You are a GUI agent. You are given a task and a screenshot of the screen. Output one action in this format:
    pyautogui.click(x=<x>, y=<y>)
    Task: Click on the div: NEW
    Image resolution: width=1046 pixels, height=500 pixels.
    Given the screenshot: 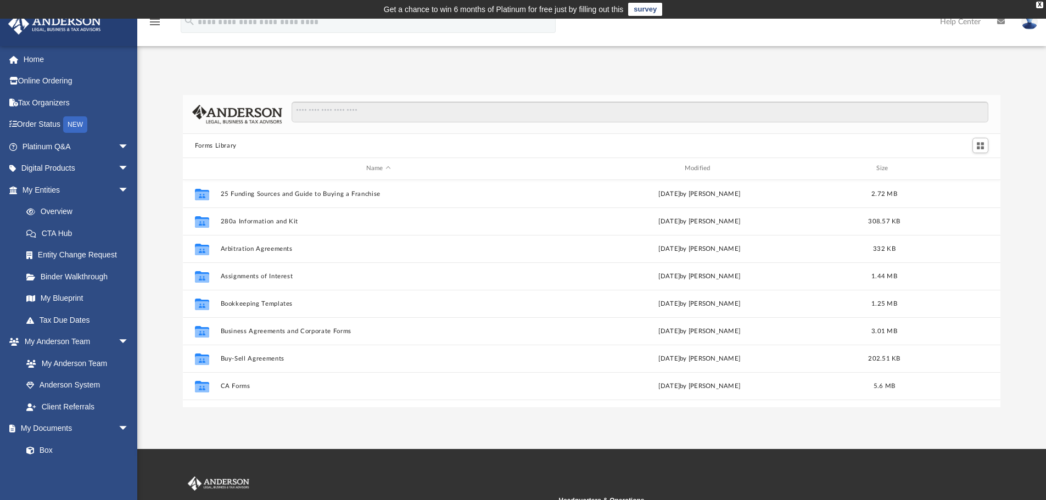 What is the action you would take?
    pyautogui.click(x=75, y=125)
    